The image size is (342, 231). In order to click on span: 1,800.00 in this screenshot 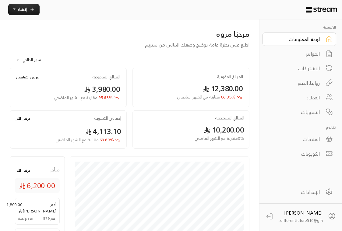, I will do `click(15, 208)`.